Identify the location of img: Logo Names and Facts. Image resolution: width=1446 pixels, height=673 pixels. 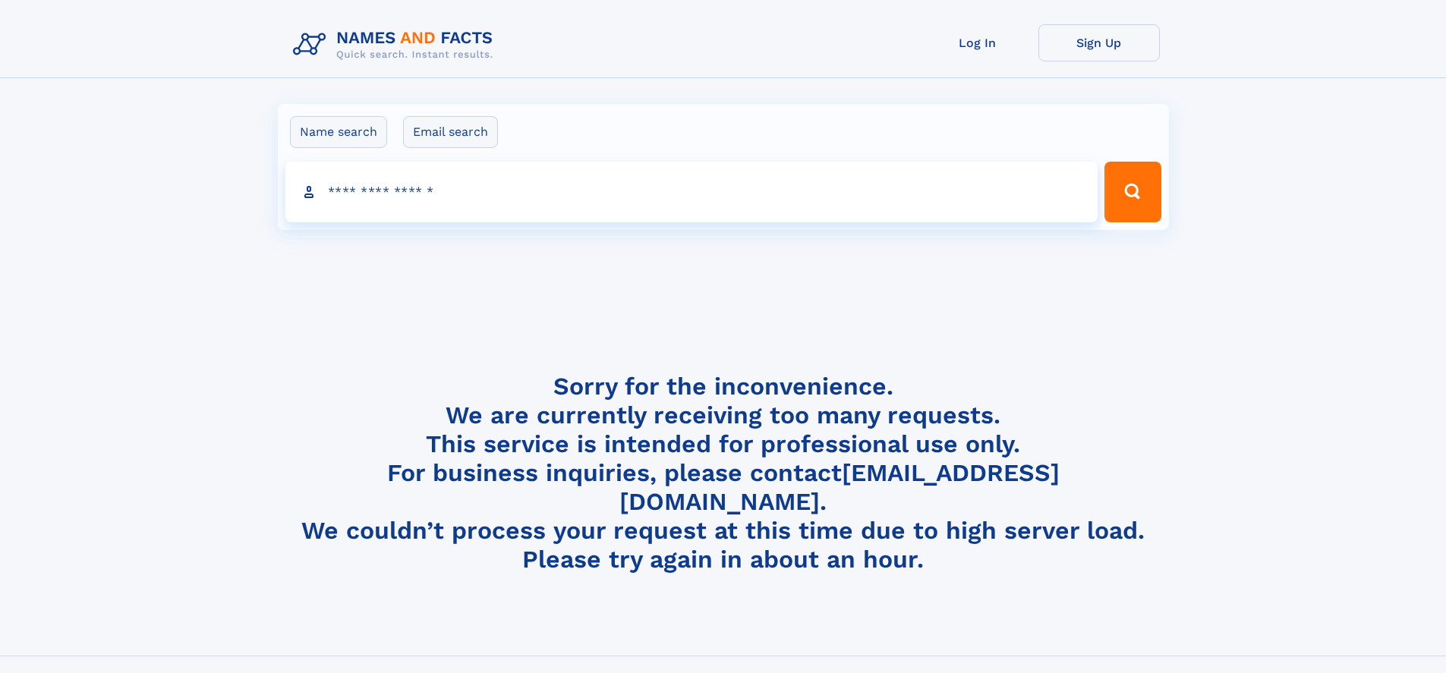
(396, 45).